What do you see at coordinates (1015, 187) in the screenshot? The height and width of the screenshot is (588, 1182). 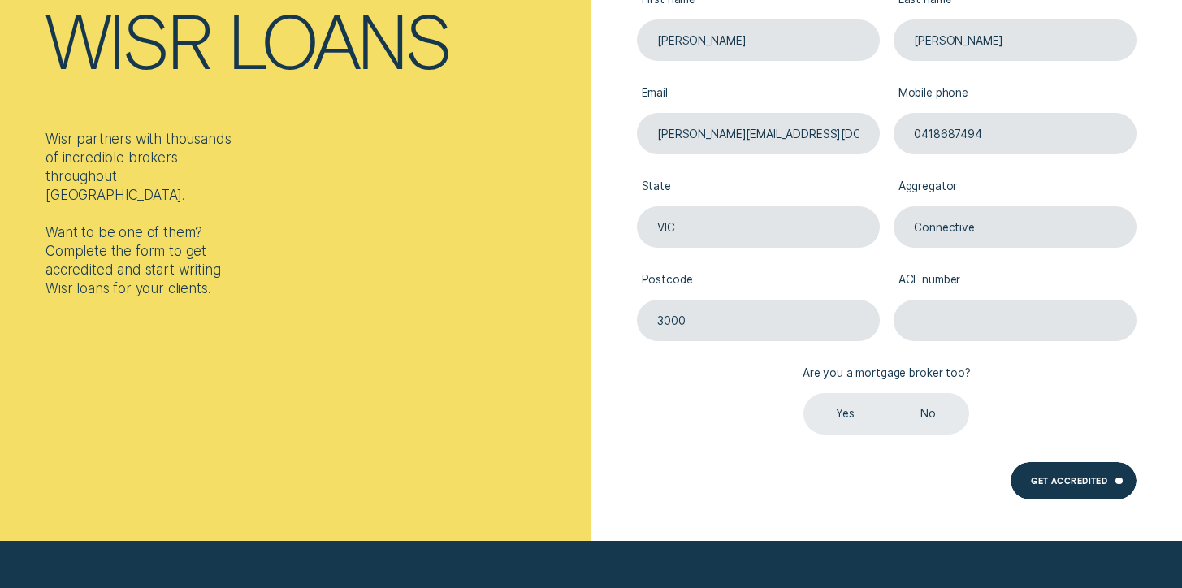 I see `label: Aggregator` at bounding box center [1015, 187].